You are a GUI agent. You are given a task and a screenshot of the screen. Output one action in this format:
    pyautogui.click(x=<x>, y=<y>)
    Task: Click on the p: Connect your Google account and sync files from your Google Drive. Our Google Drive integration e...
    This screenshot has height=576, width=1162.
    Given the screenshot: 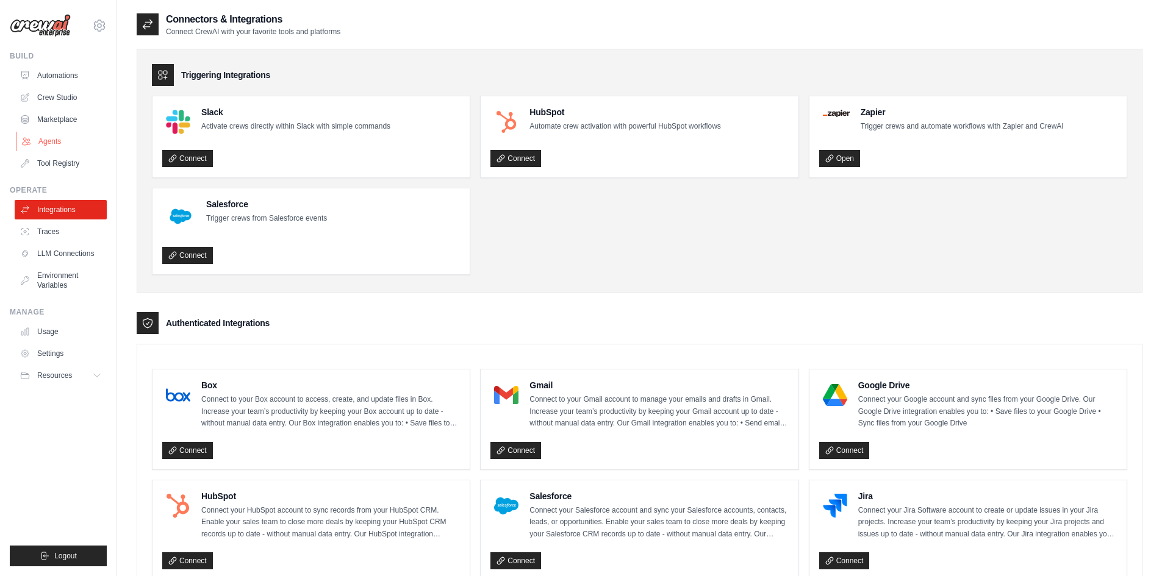 What is the action you would take?
    pyautogui.click(x=988, y=412)
    